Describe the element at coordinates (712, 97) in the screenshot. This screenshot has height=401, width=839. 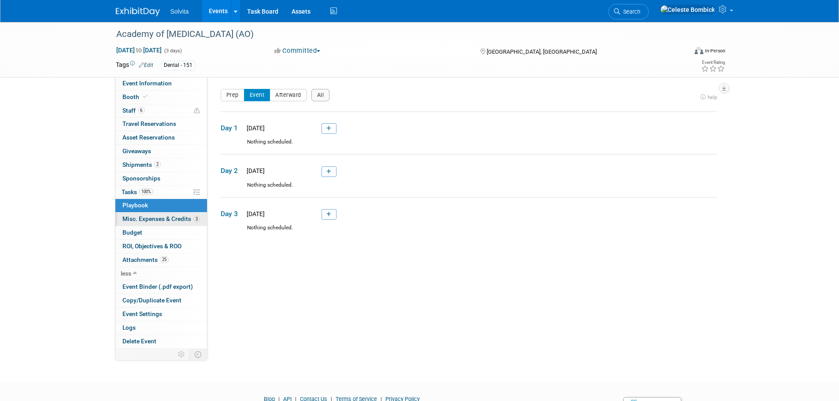
I see `span: help` at that location.